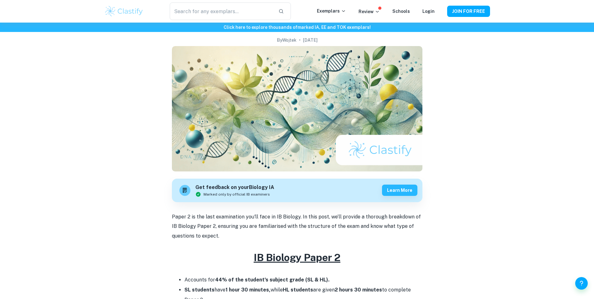 The image size is (594, 299). Describe the element at coordinates (428, 11) in the screenshot. I see `a: Login` at that location.